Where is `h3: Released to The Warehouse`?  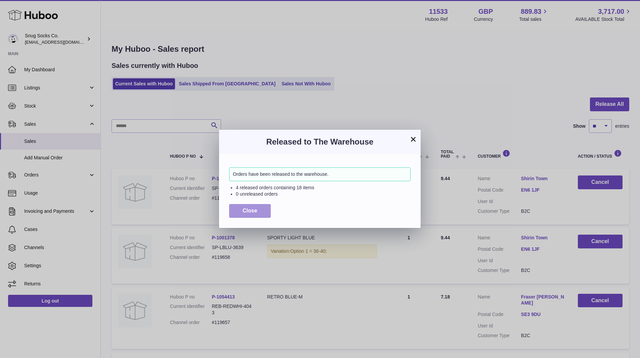
h3: Released to The Warehouse is located at coordinates (320, 142).